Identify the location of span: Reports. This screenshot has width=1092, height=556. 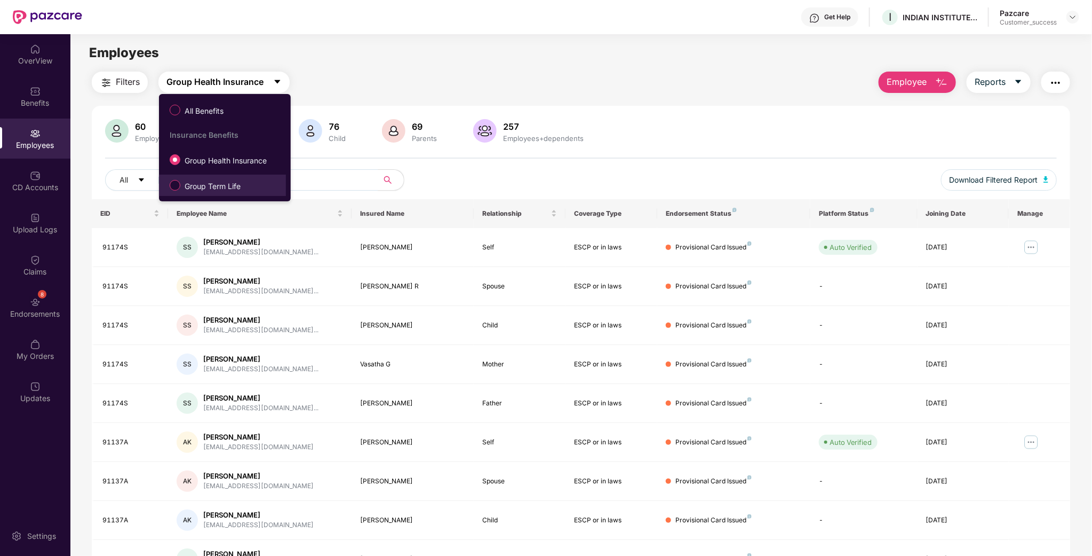
(990, 82).